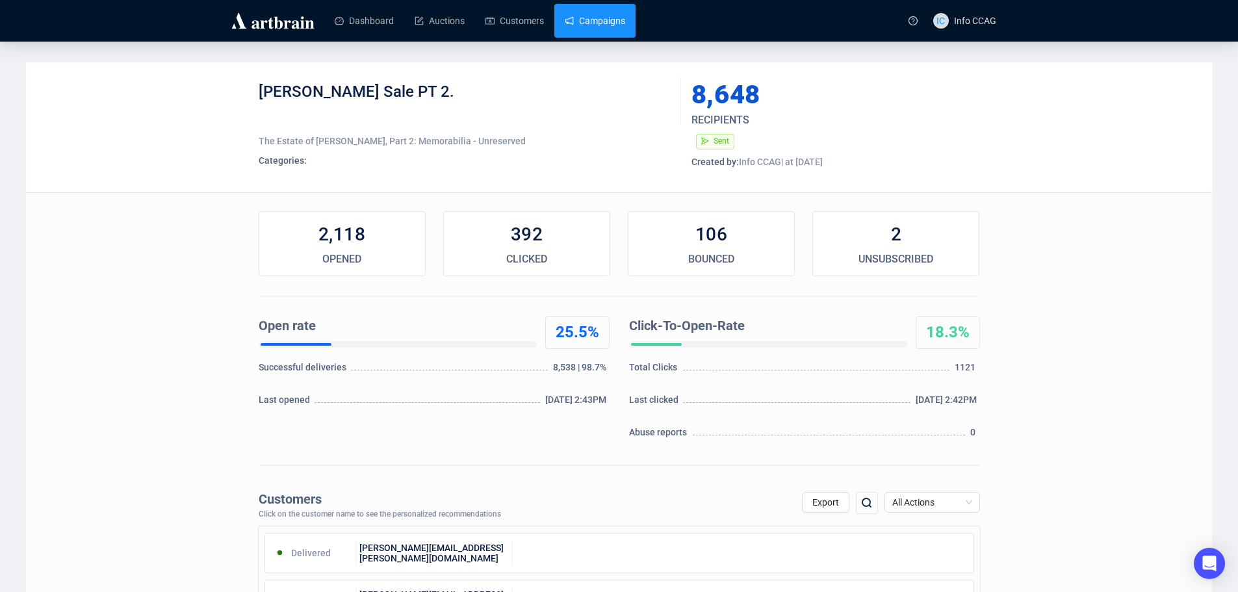 The width and height of the screenshot is (1238, 592). I want to click on span: Export, so click(826, 502).